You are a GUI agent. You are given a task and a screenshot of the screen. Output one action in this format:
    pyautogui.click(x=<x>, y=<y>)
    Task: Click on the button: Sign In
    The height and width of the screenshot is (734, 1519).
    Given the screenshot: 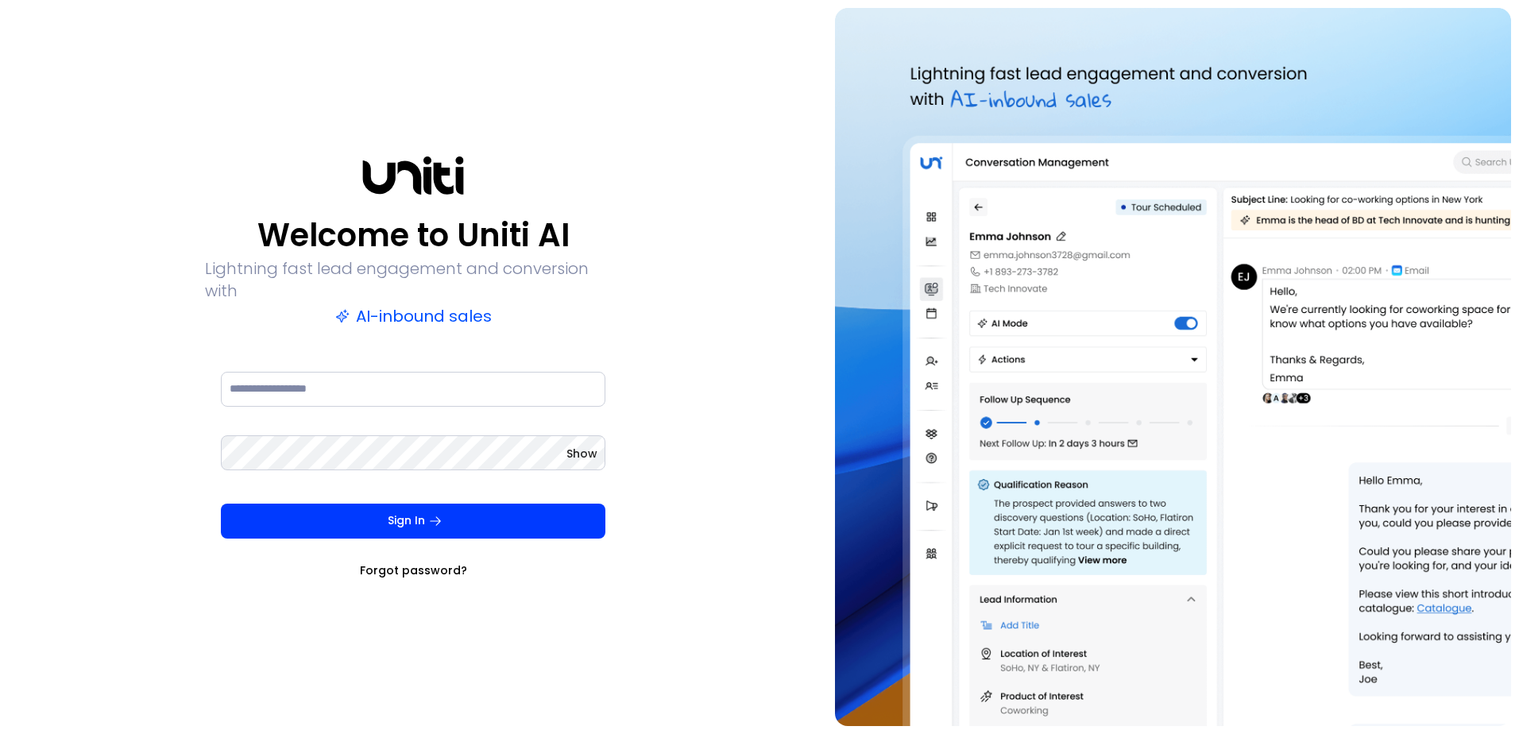 What is the action you would take?
    pyautogui.click(x=413, y=521)
    